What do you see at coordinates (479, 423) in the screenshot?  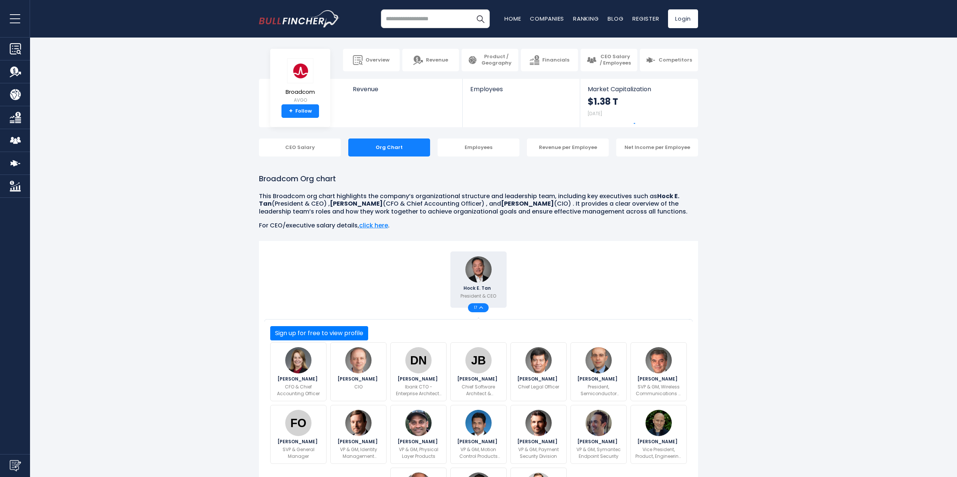 I see `img: Hassan Hussain` at bounding box center [479, 423].